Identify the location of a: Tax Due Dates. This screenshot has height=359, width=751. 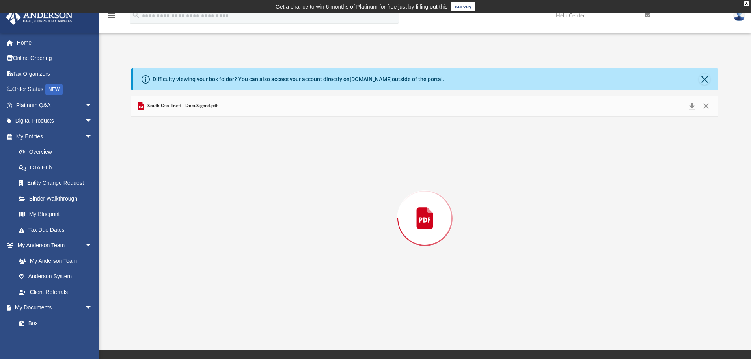
(58, 230).